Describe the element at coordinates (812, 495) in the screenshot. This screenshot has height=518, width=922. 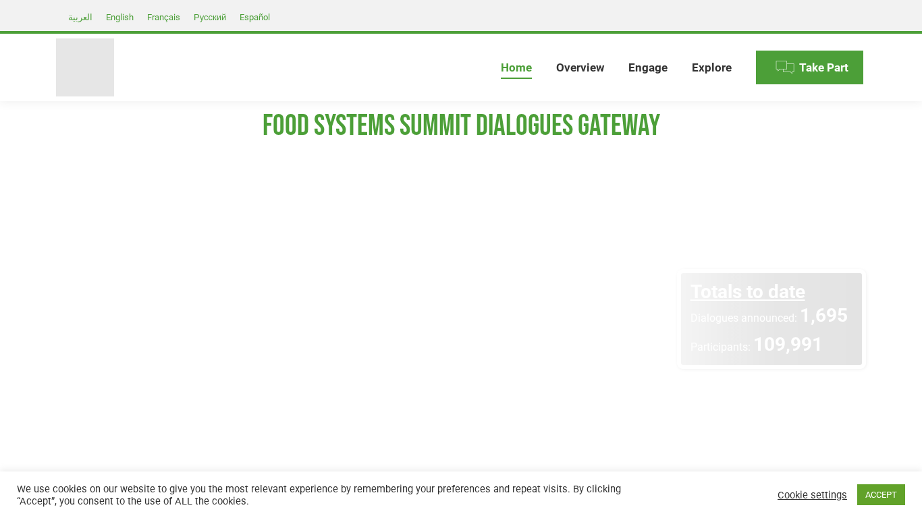
I see `a: Cookie settings` at that location.